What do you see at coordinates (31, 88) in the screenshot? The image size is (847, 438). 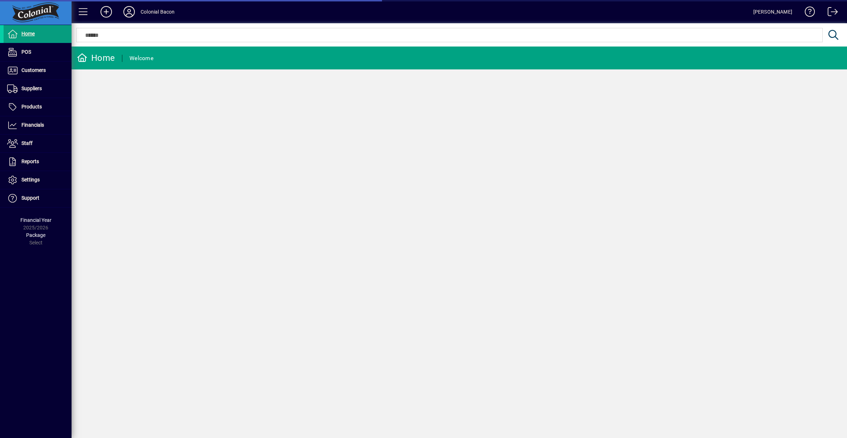 I see `span: Suppliers` at bounding box center [31, 88].